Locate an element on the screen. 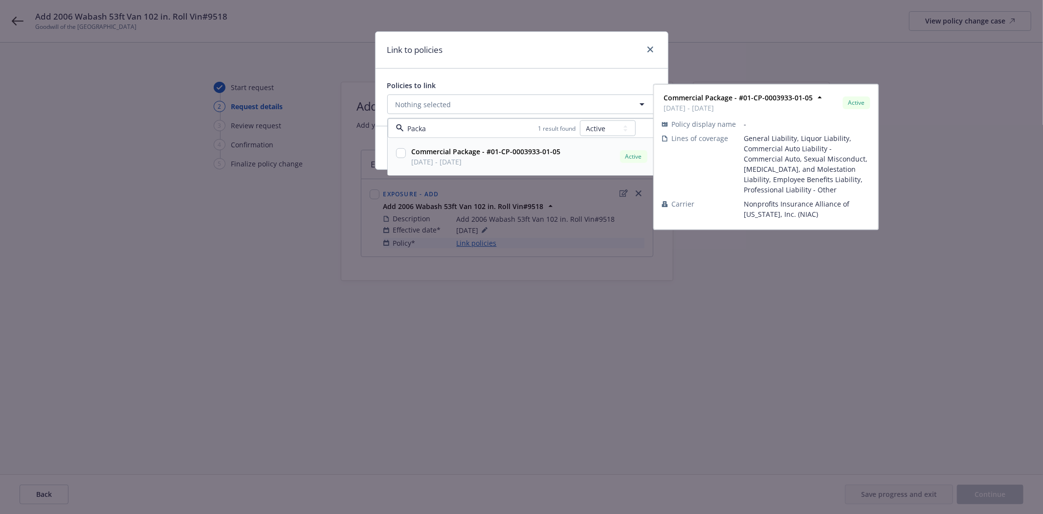  span: Policy display name is located at coordinates (704, 124).